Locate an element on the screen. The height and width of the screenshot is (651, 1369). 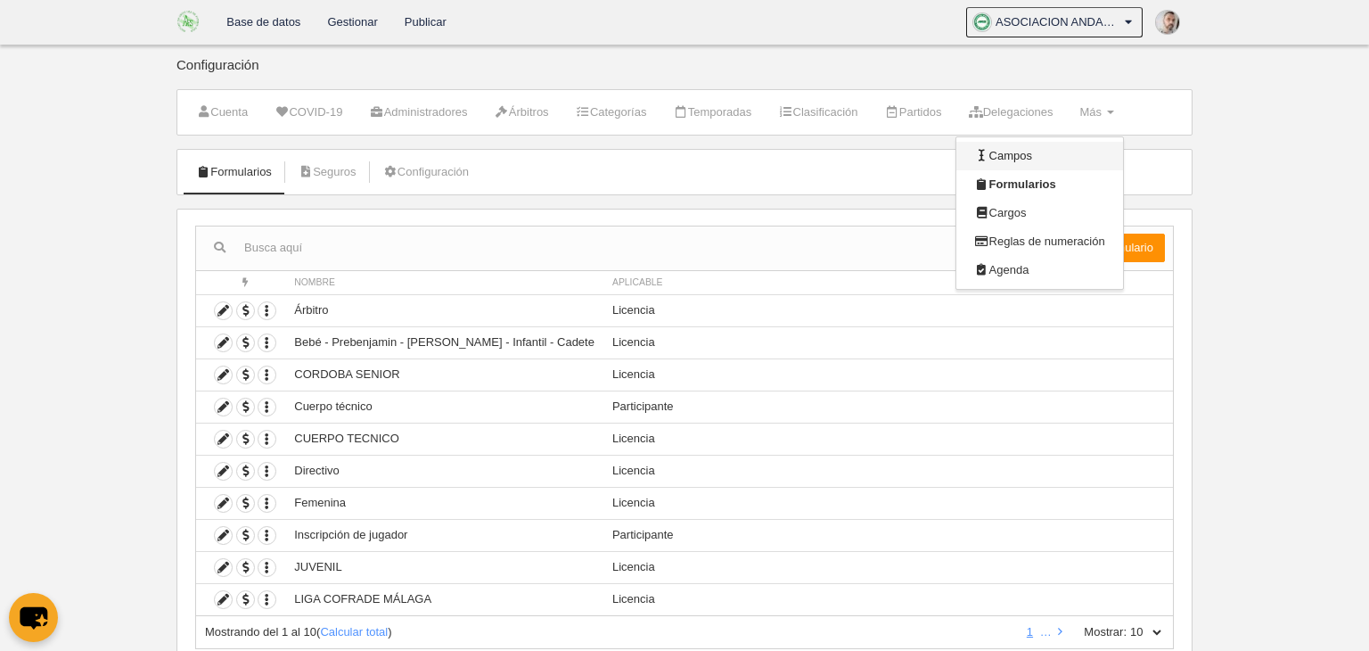
td: LIGA COFRADE MÁLAGA is located at coordinates (444, 599).